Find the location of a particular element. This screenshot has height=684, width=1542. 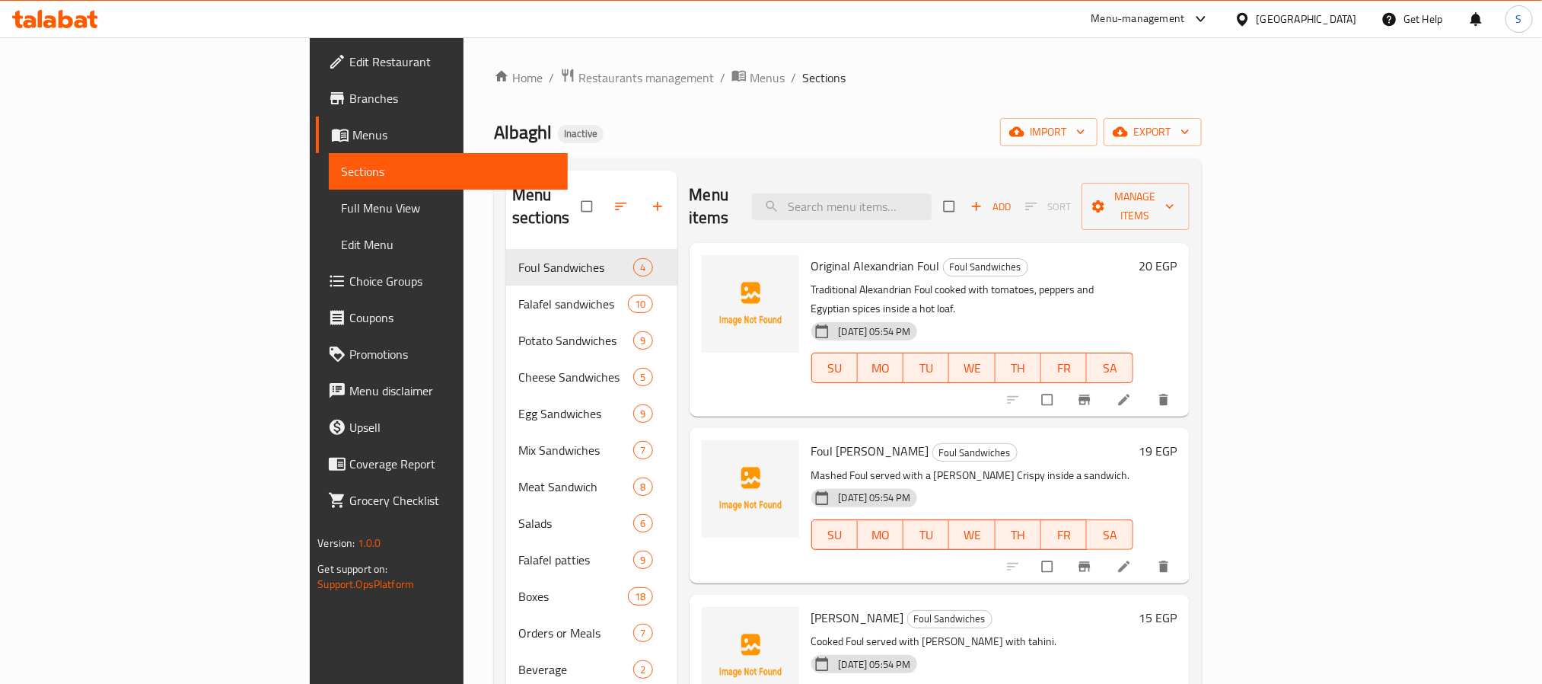

span: Original Alexandrian Foul is located at coordinates (876, 266).